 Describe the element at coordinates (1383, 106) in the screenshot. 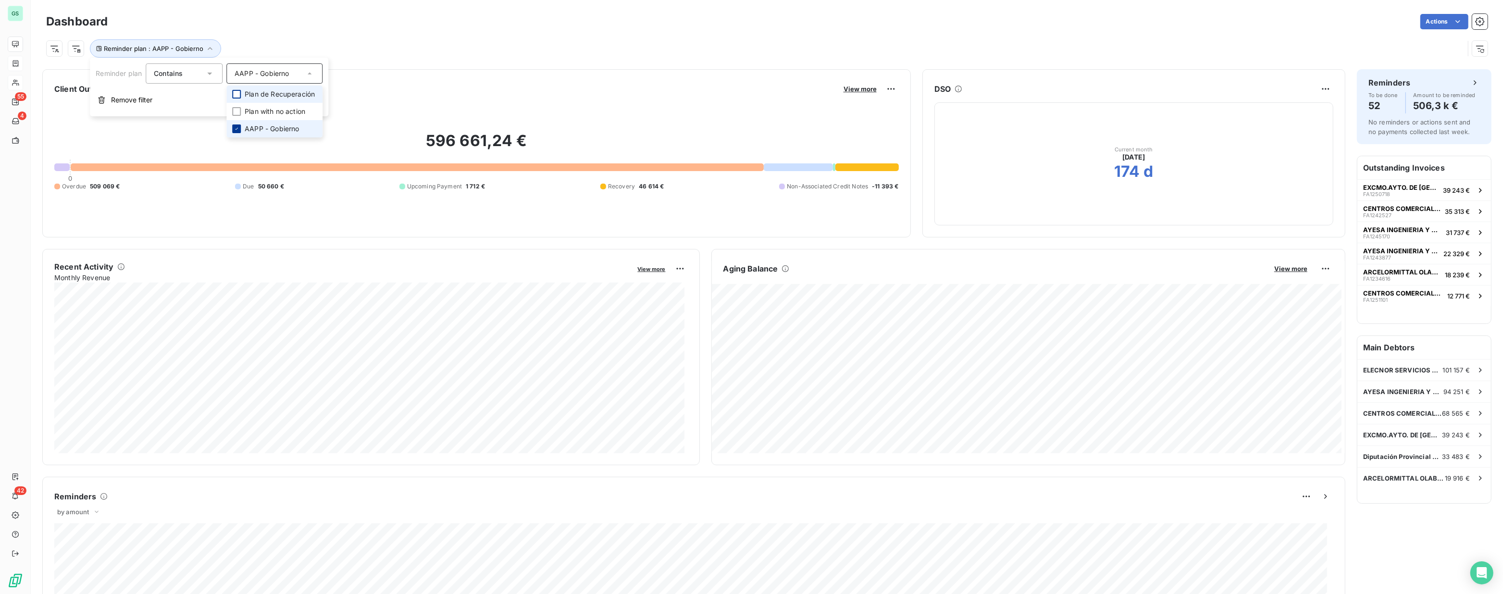

I see `h4: 52` at that location.